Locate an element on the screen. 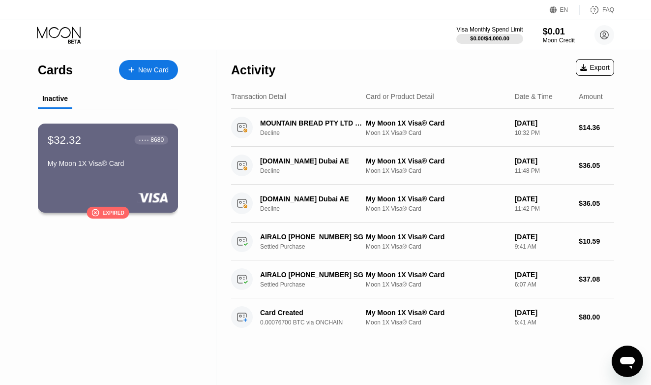 The width and height of the screenshot is (651, 385). div: 8680 is located at coordinates (157, 140).